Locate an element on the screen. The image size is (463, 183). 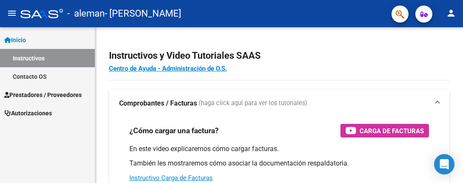
strong: Comprobantes / Facturas is located at coordinates (158, 103).